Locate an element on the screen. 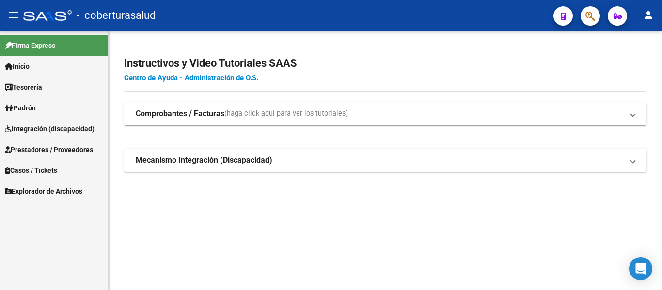 This screenshot has width=662, height=290. mat-icon: menu is located at coordinates (14, 15).